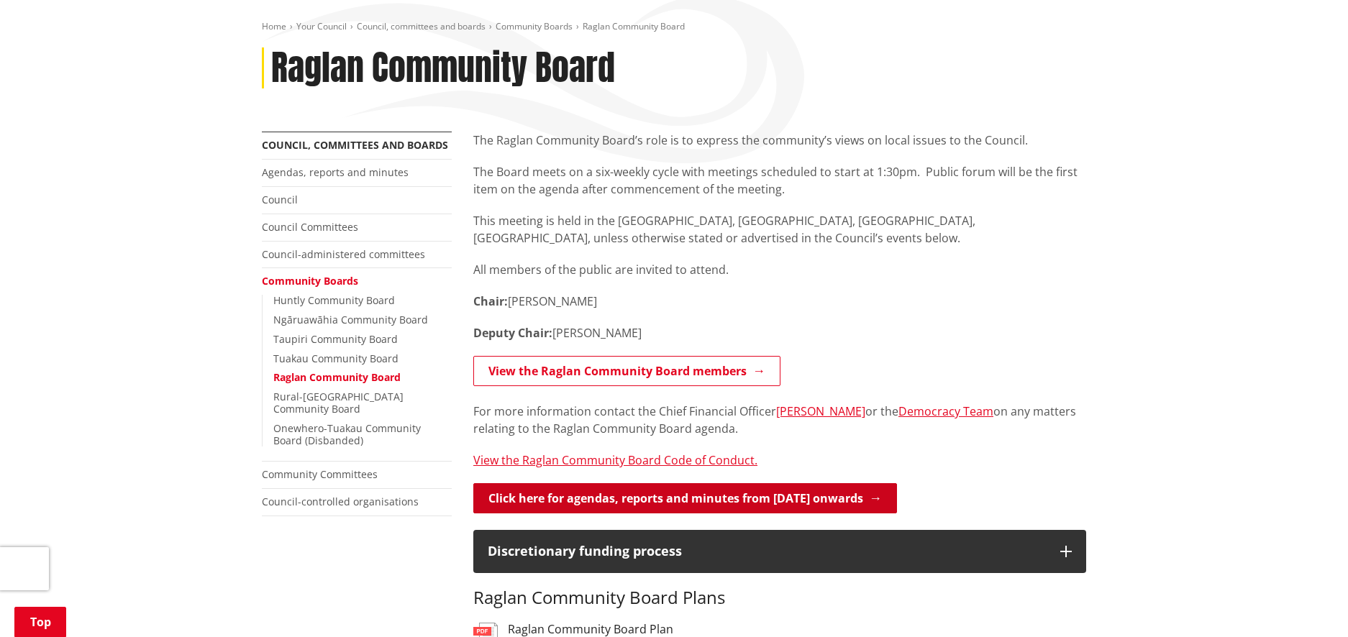 The image size is (1348, 637). Describe the element at coordinates (274, 26) in the screenshot. I see `a: Home` at that location.